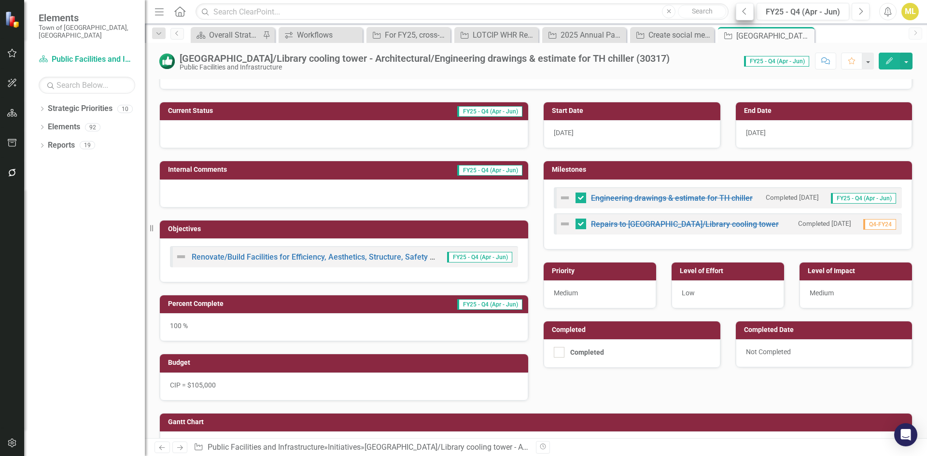 This screenshot has width=927, height=456. Describe the element at coordinates (730, 169) in the screenshot. I see `h3: Milestones` at that location.